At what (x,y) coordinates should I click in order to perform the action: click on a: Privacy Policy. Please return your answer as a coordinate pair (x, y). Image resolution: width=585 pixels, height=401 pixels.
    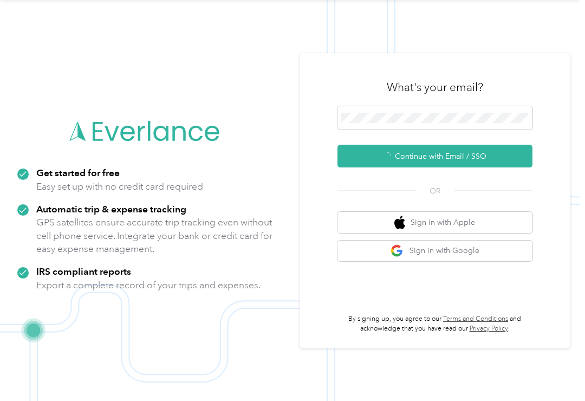
    Looking at the image, I should click on (489, 328).